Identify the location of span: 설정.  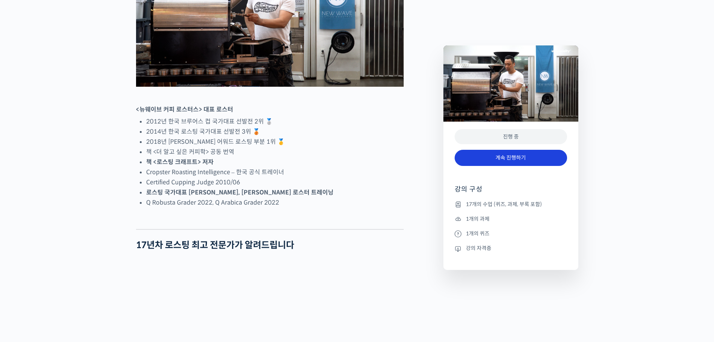
(120, 252).